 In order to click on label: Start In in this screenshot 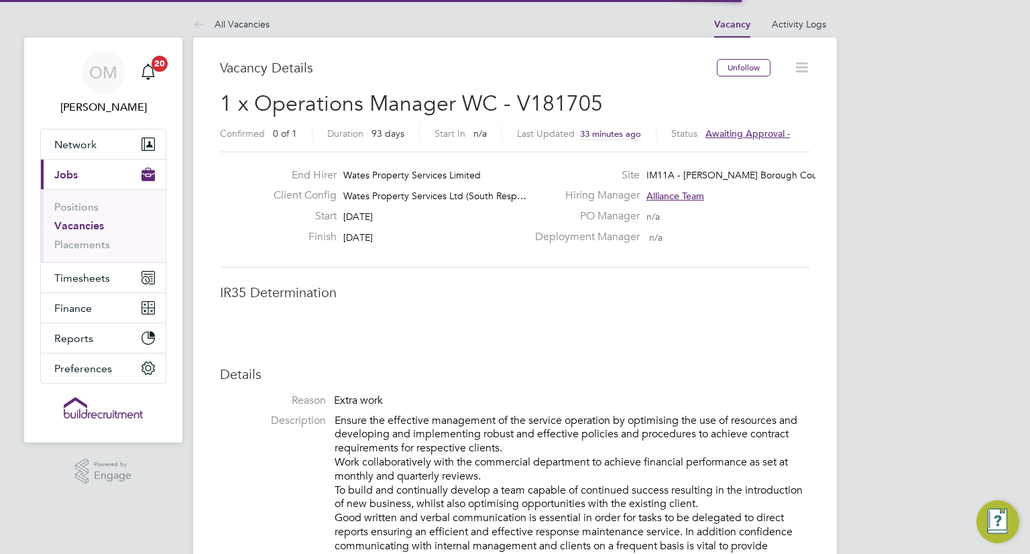, I will do `click(450, 133)`.